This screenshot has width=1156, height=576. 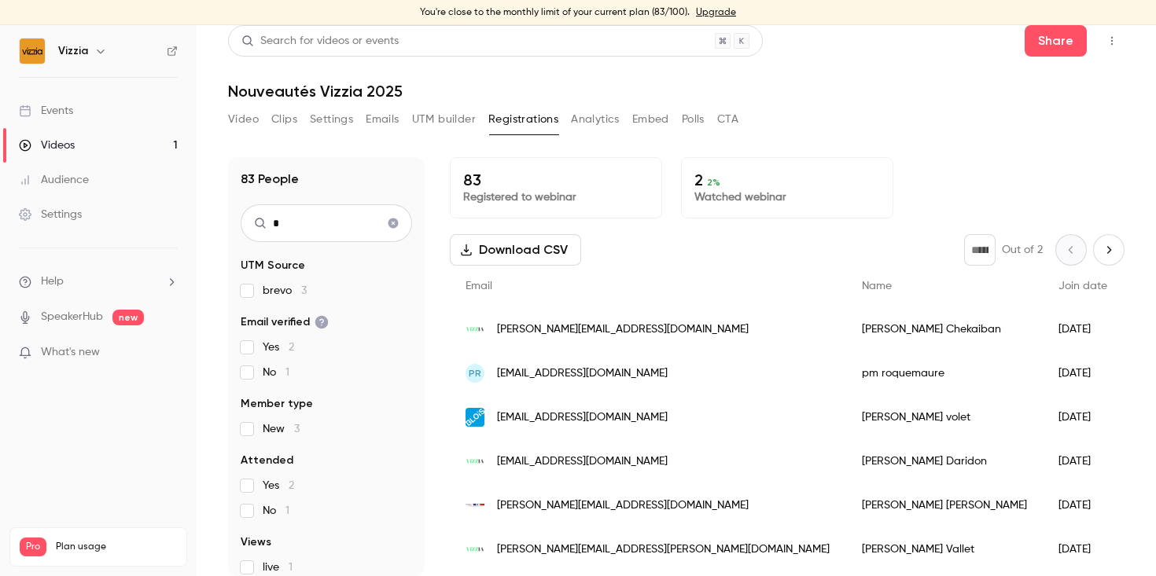 I want to click on button: Video, so click(x=243, y=120).